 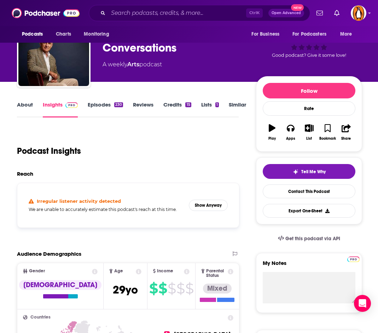 I want to click on span: Ctrl K, so click(x=254, y=13).